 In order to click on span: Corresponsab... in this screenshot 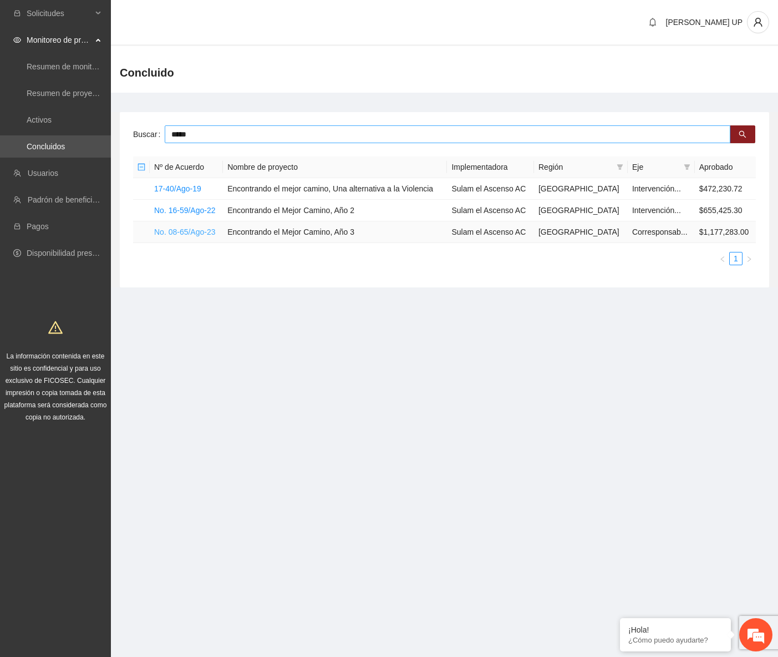, I will do `click(660, 232)`.